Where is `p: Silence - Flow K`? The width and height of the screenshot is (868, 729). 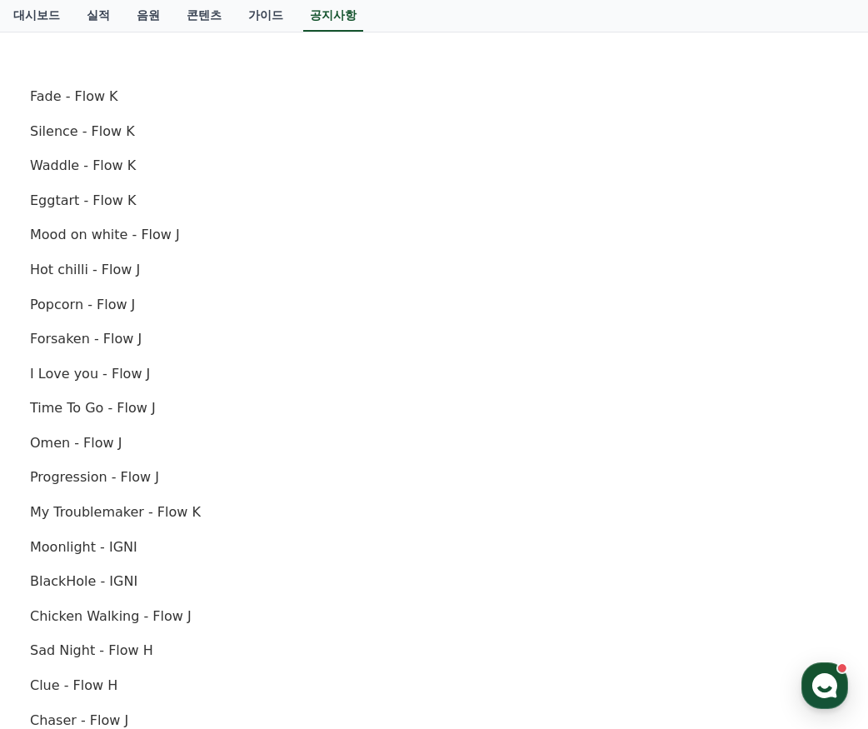 p: Silence - Flow K is located at coordinates (434, 132).